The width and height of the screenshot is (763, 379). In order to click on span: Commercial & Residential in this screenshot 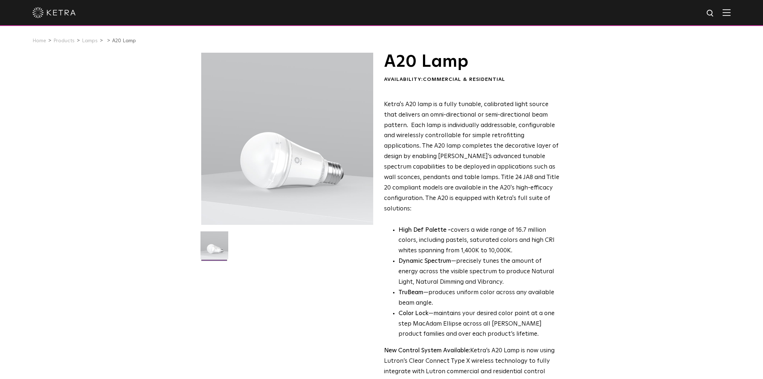, I will do `click(464, 79)`.